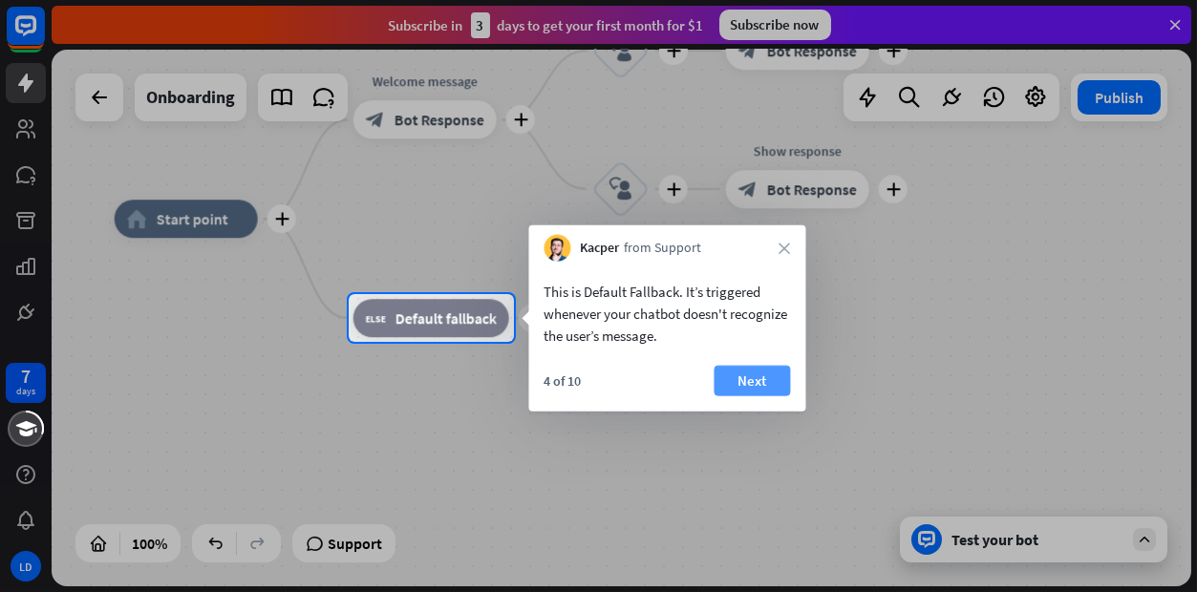 The height and width of the screenshot is (592, 1197). I want to click on span: from Support, so click(662, 248).